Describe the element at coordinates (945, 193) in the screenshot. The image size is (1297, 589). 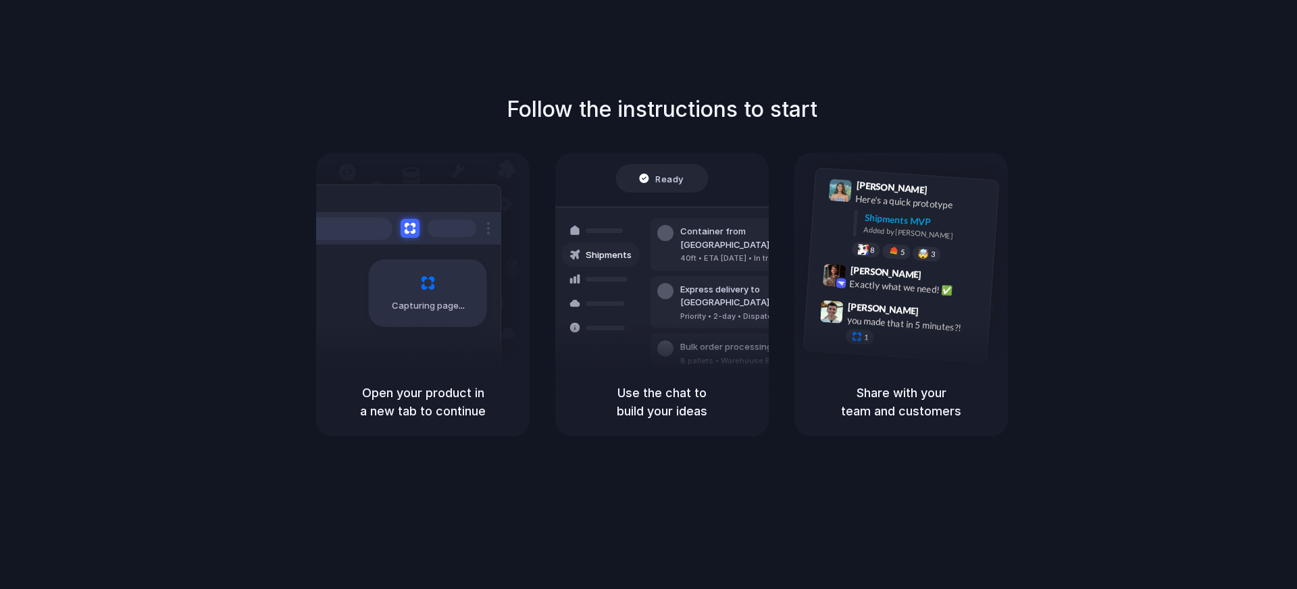
I see `span: 9:41 AM` at that location.